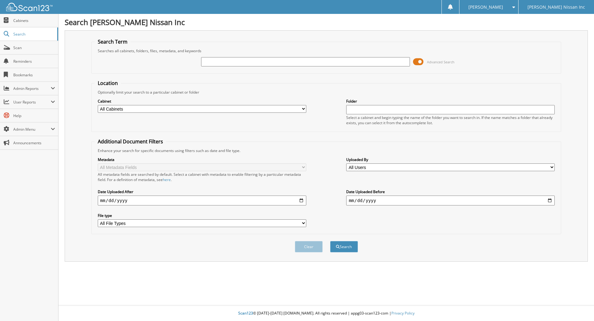 This screenshot has height=321, width=594. What do you see at coordinates (450, 192) in the screenshot?
I see `label: Date Uploaded Before` at bounding box center [450, 192].